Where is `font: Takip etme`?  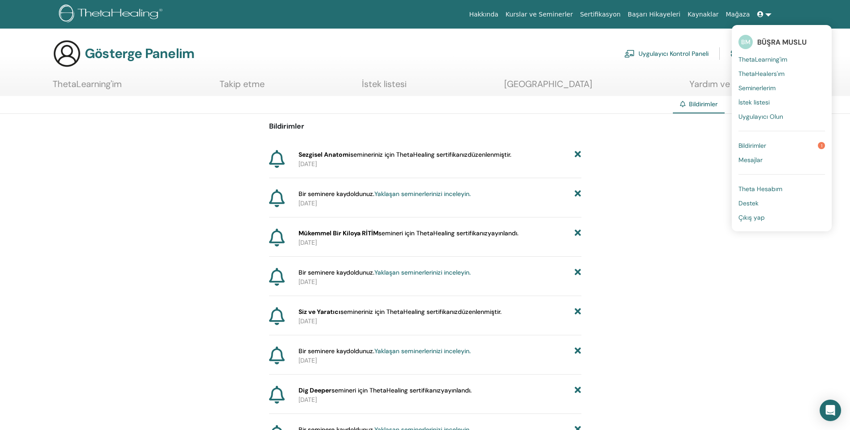
font: Takip etme is located at coordinates (242, 84).